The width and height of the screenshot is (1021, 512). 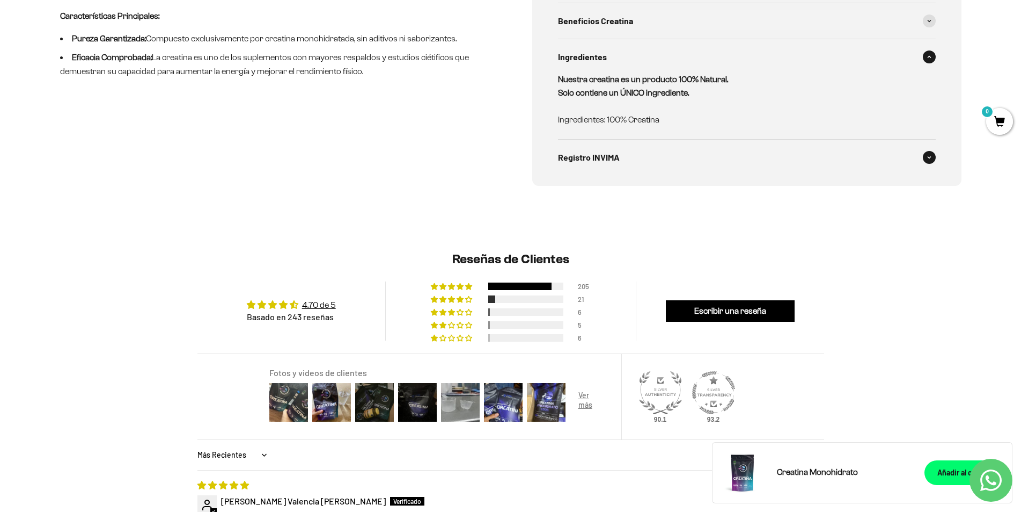 What do you see at coordinates (714, 392) in the screenshot?
I see `img: Judge.me Silver Transparent Shop medal` at bounding box center [714, 392].